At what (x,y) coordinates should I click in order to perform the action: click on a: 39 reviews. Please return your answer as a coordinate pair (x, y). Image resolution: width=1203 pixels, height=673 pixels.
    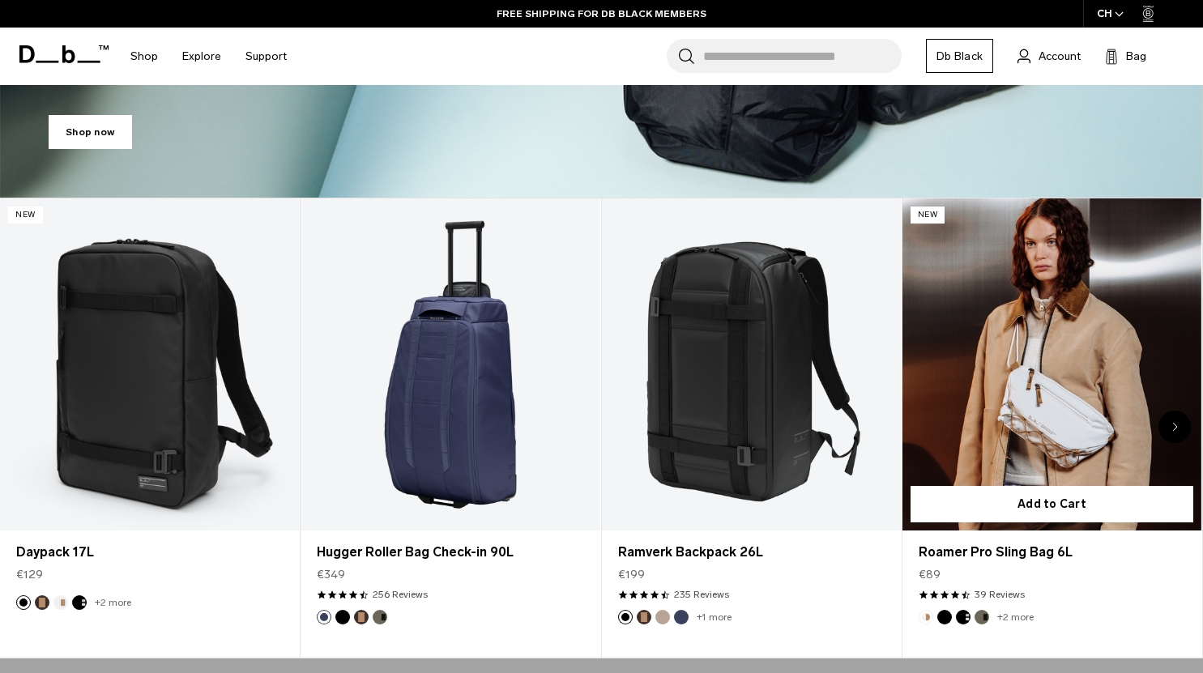
    Looking at the image, I should click on (1000, 595).